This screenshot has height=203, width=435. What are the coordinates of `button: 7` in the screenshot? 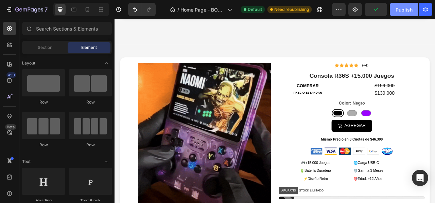 It's located at (27, 10).